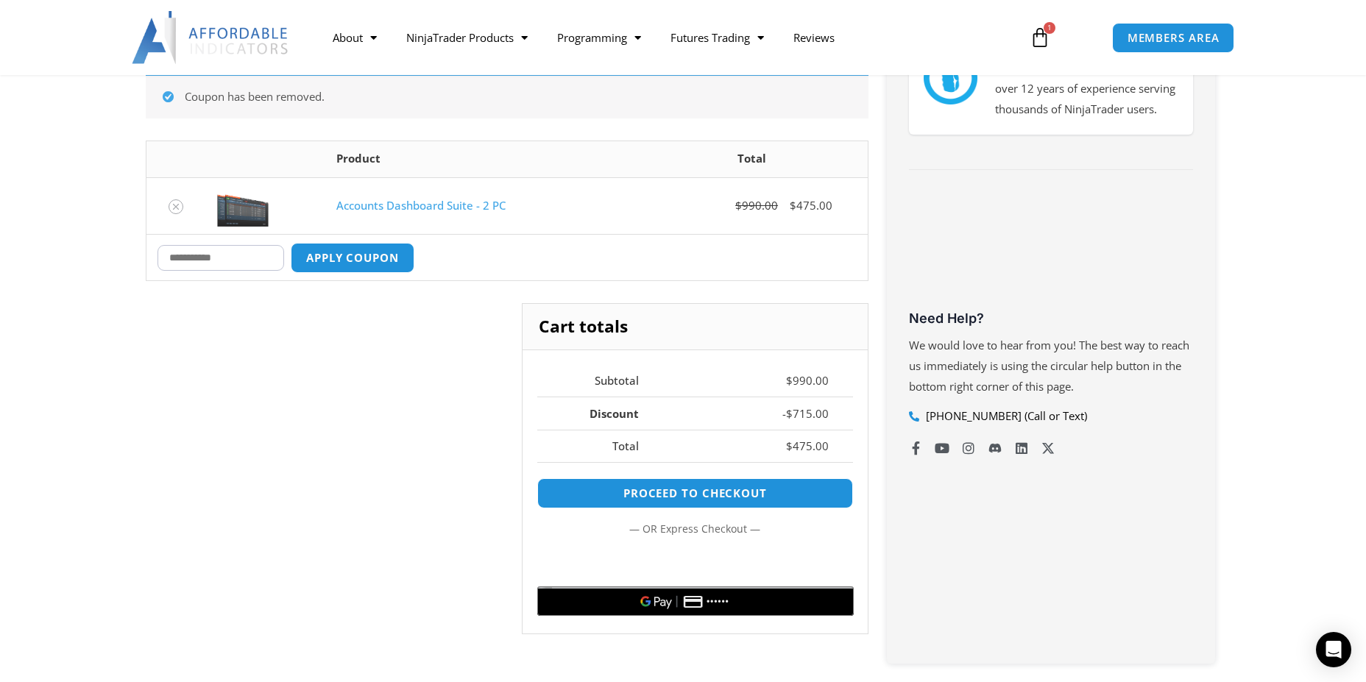 This screenshot has width=1366, height=682. I want to click on span: We would love to hear from you! The best way to reach us immediately is using the circular help b..., so click(1049, 366).